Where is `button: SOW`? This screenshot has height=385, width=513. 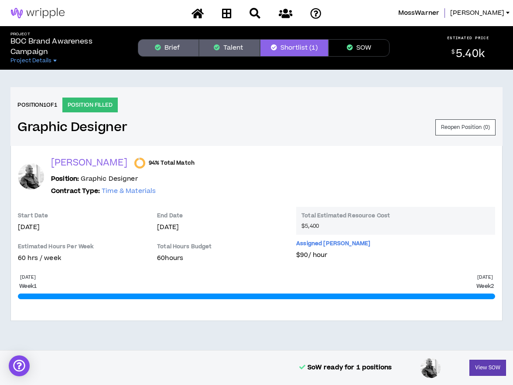 button: SOW is located at coordinates (359, 48).